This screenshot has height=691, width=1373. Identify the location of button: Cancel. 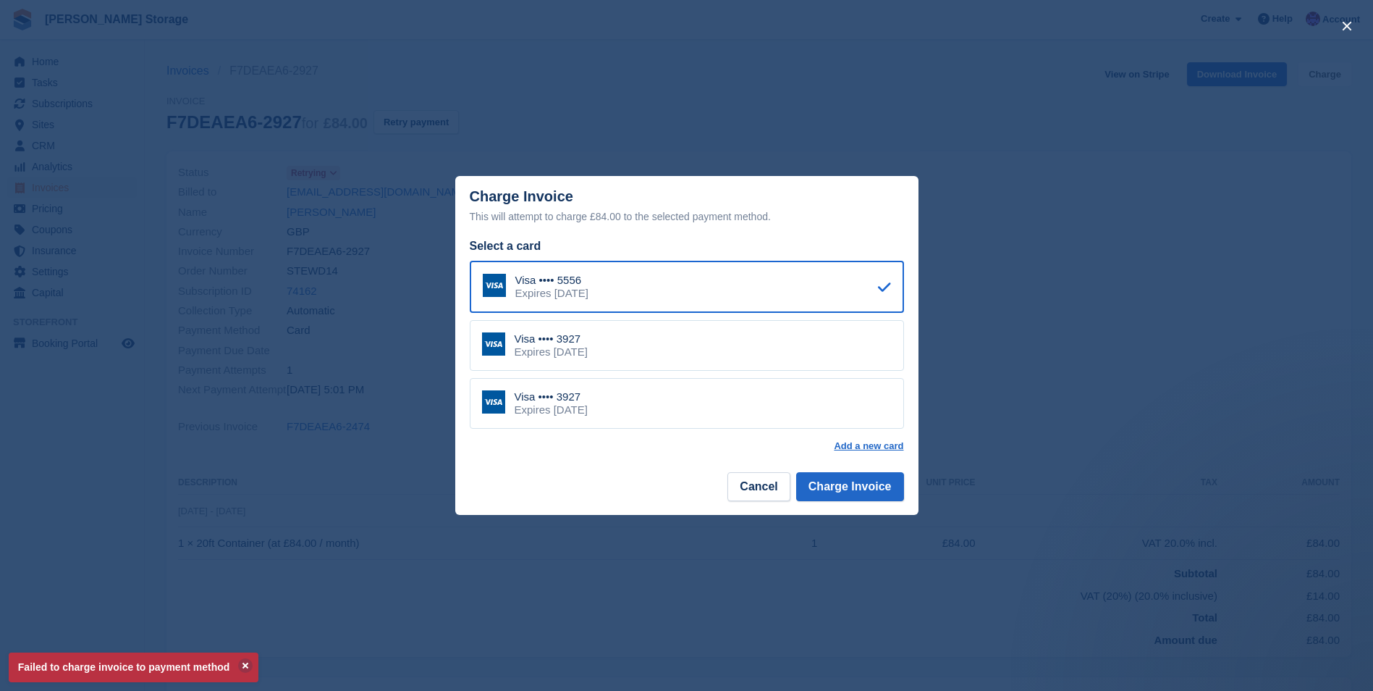
(759, 486).